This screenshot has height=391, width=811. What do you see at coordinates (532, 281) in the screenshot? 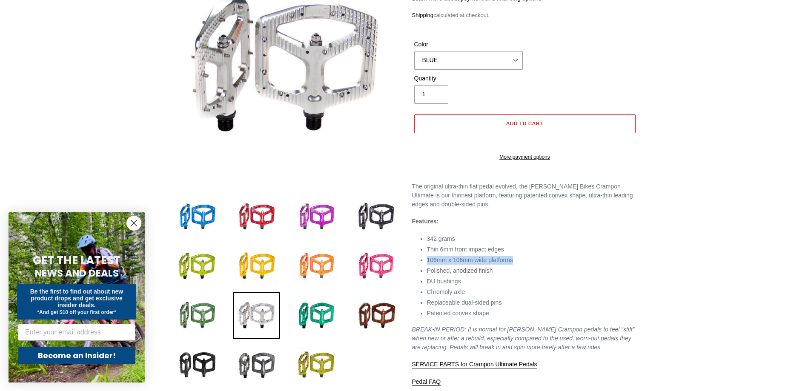
I see `li: DU bushings` at bounding box center [532, 281].